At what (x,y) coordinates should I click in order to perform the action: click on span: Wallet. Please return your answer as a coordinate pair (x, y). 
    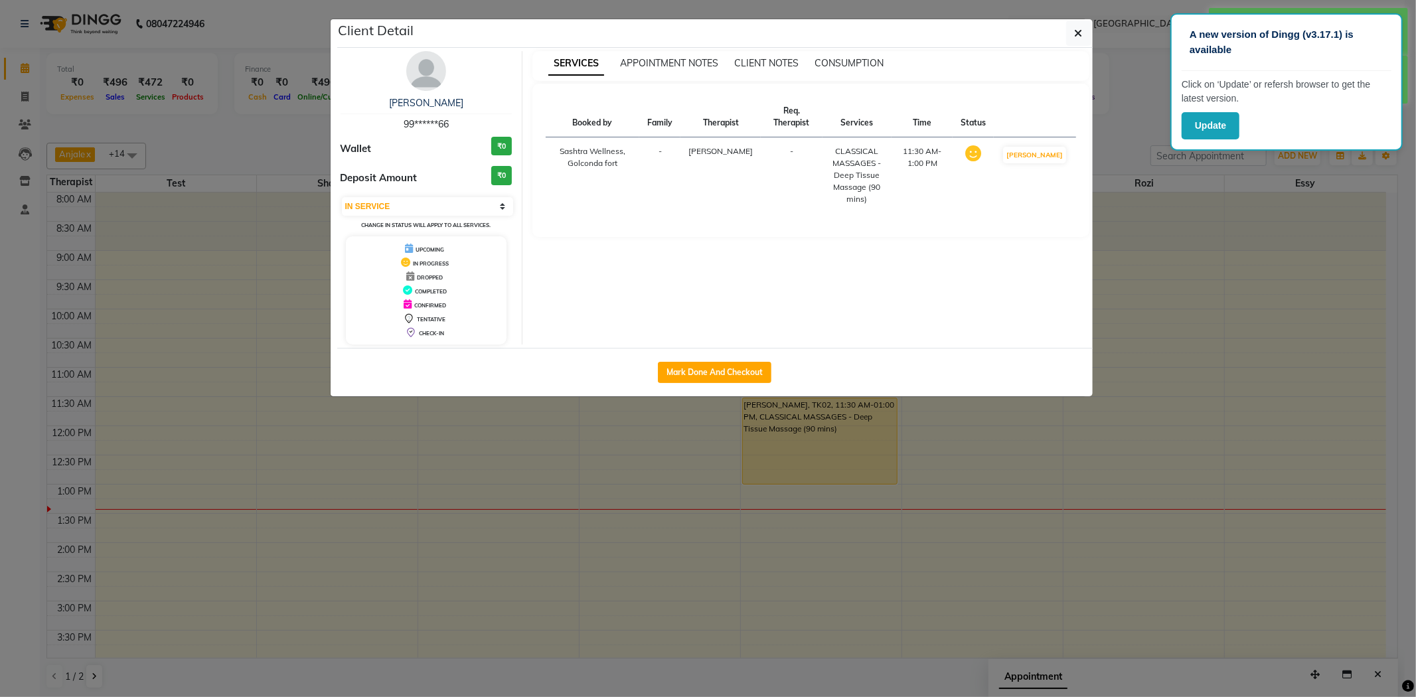
    Looking at the image, I should click on (356, 149).